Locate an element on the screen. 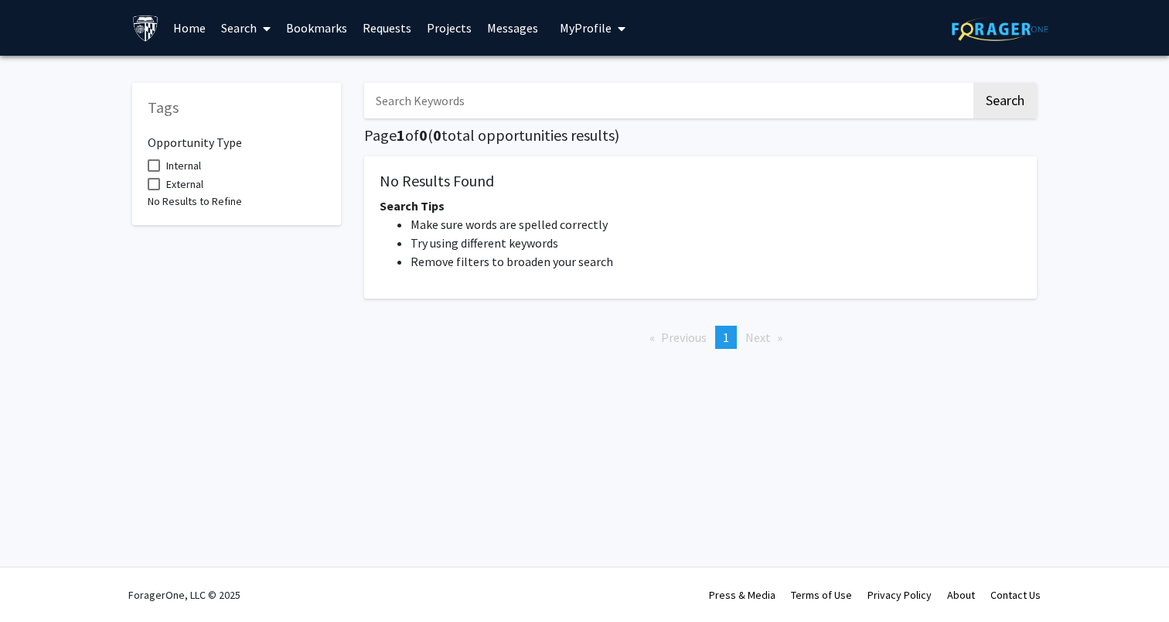  img: Johns Hopkins University Logo is located at coordinates (145, 28).